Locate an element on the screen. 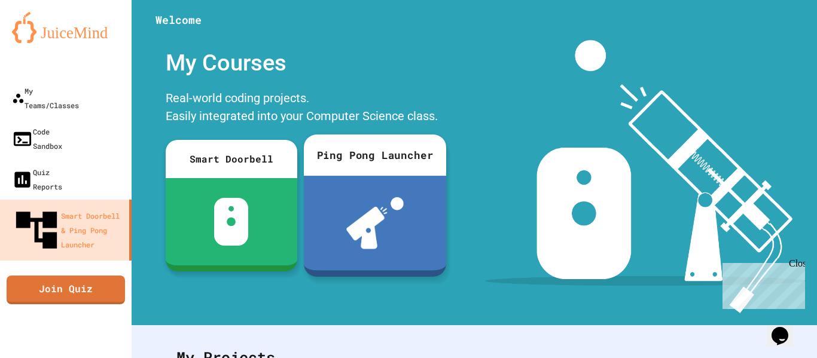 This screenshot has width=817, height=358. div: Code Sandbox is located at coordinates (37, 139).